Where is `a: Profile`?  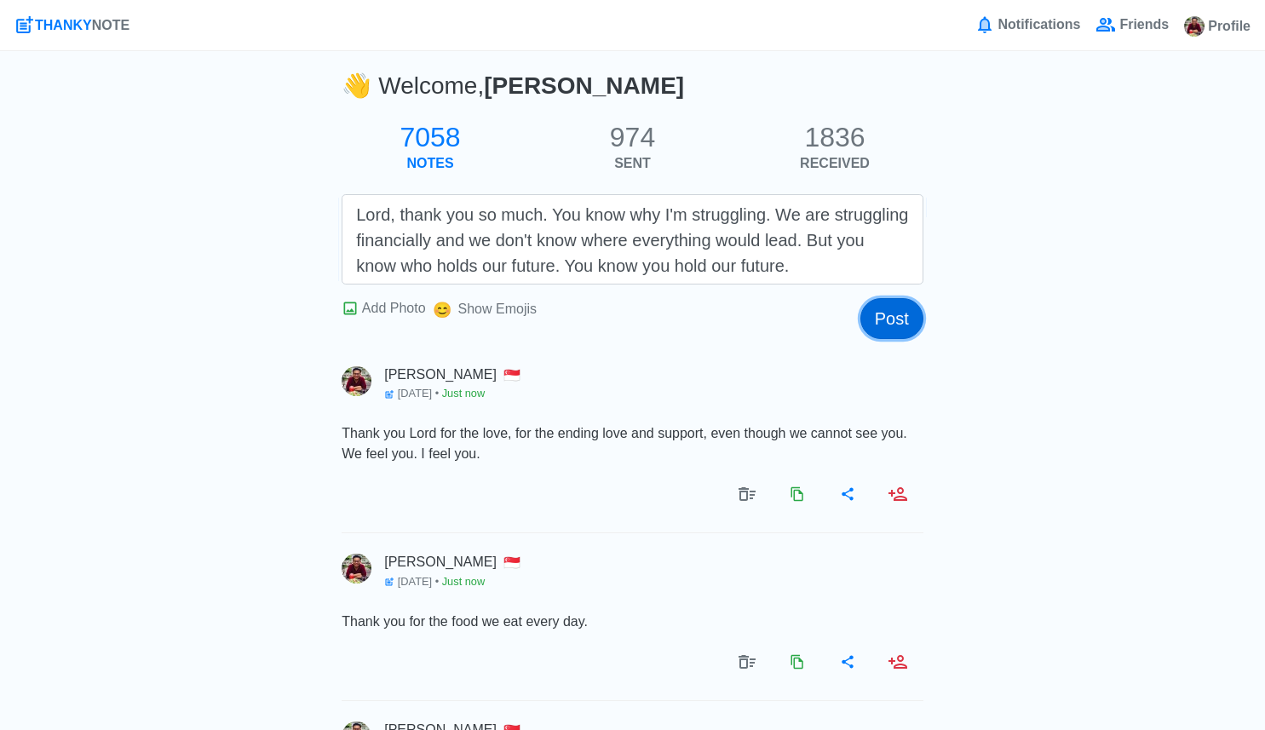 a: Profile is located at coordinates (1217, 26).